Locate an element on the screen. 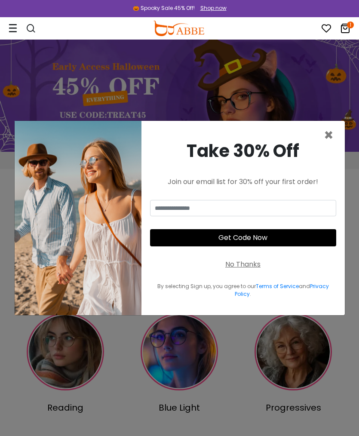 This screenshot has height=436, width=359. img: welcome is located at coordinates (78, 218).